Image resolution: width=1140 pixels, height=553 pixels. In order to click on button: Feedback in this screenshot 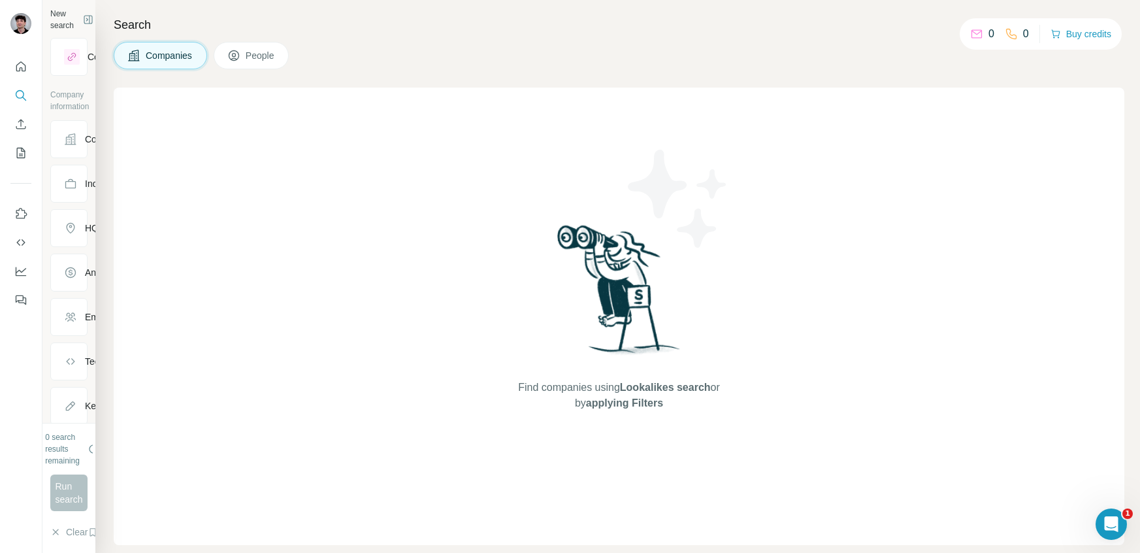, I will do `click(21, 300)`.